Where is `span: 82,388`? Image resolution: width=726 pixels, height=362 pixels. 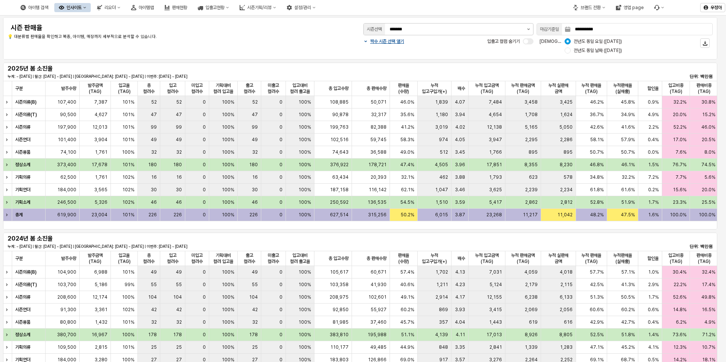 span: 82,388 is located at coordinates (378, 127).